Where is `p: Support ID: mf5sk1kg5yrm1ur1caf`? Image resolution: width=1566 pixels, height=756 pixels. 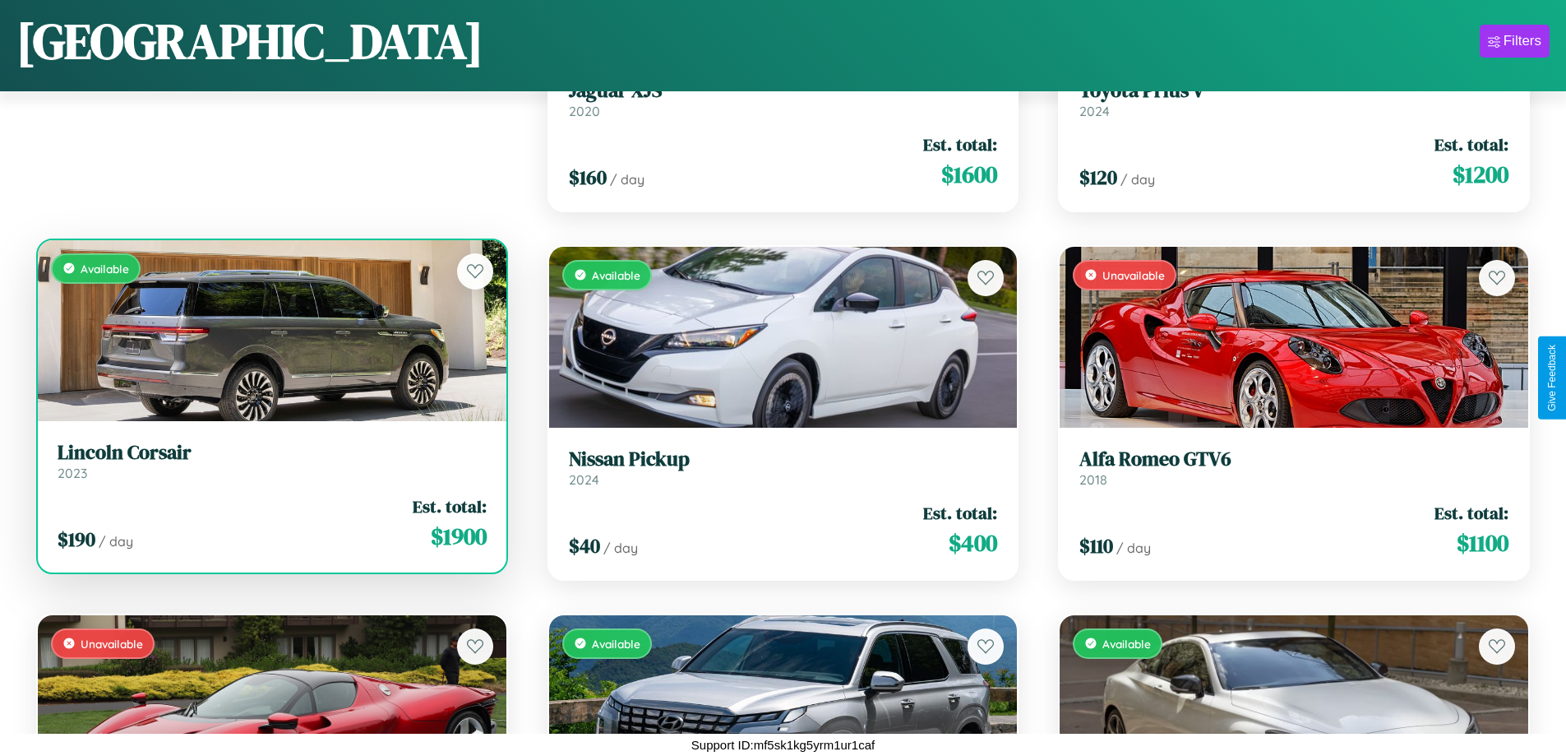 p: Support ID: mf5sk1kg5yrm1ur1caf is located at coordinates (783, 744).